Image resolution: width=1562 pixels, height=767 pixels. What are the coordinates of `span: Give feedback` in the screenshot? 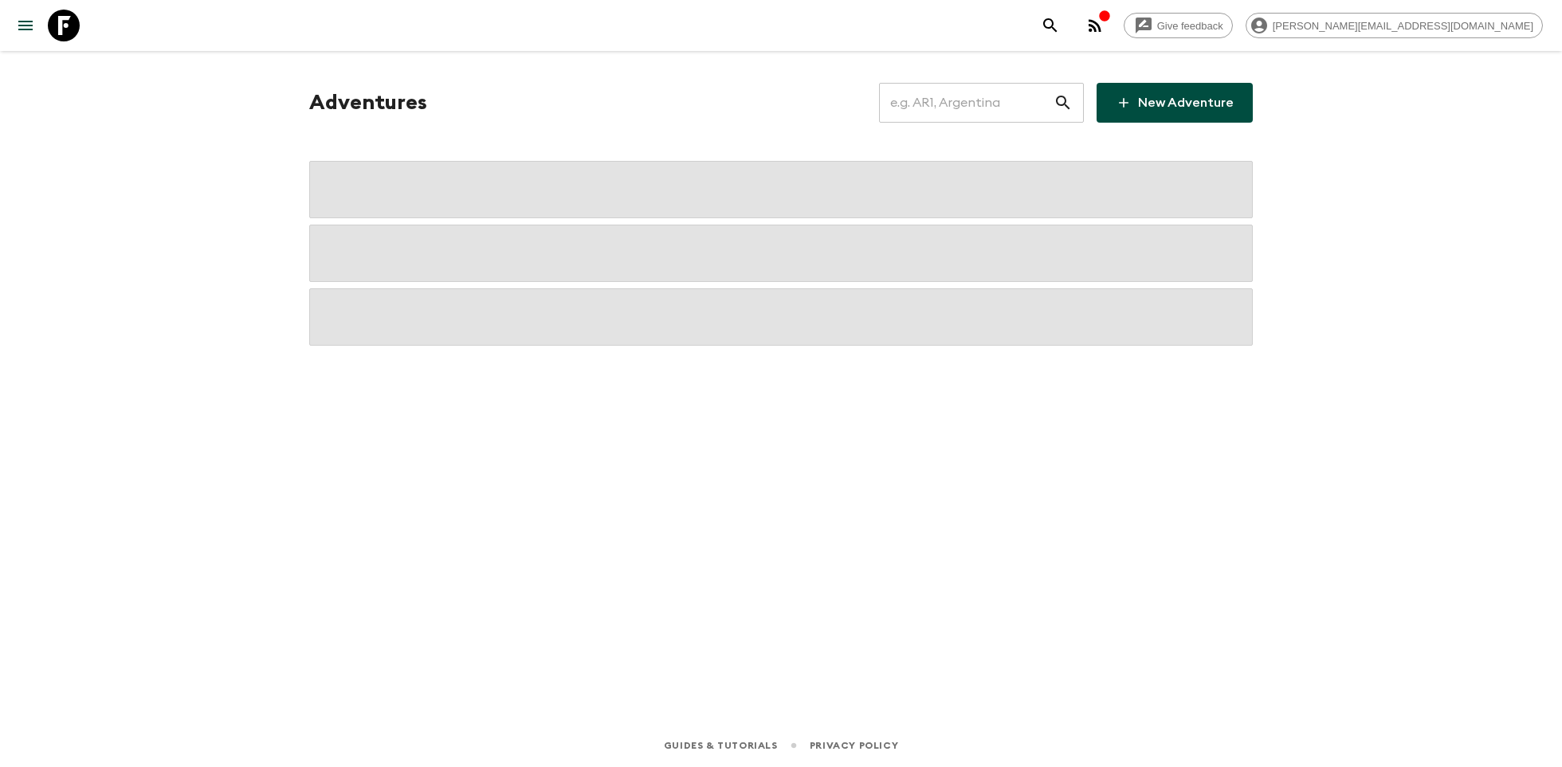 It's located at (1190, 26).